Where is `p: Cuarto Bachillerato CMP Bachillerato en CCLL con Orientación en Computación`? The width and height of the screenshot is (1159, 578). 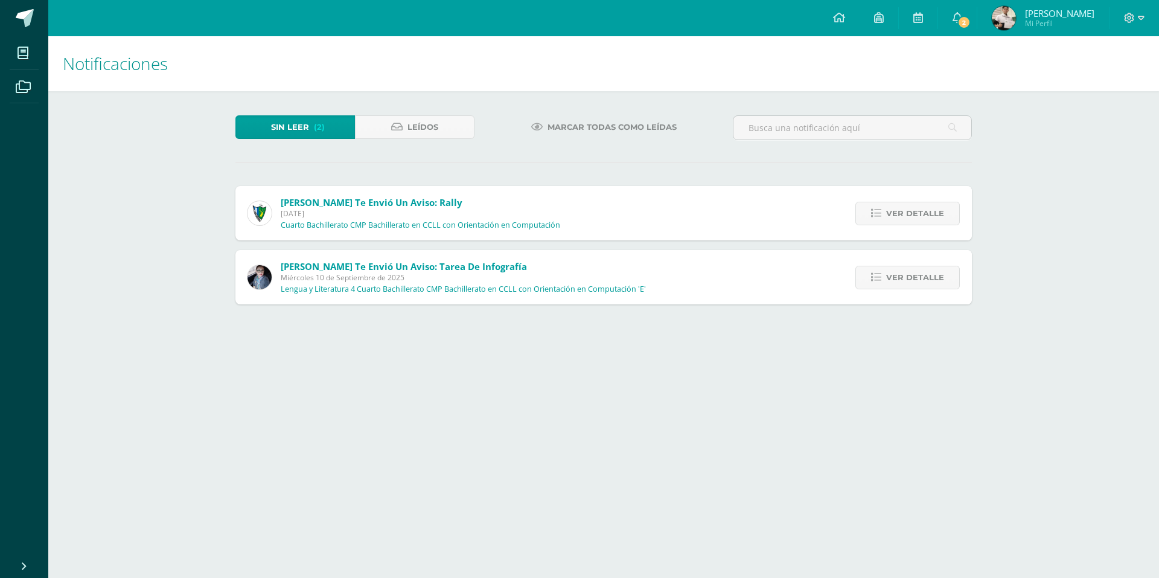 p: Cuarto Bachillerato CMP Bachillerato en CCLL con Orientación en Computación is located at coordinates (420, 225).